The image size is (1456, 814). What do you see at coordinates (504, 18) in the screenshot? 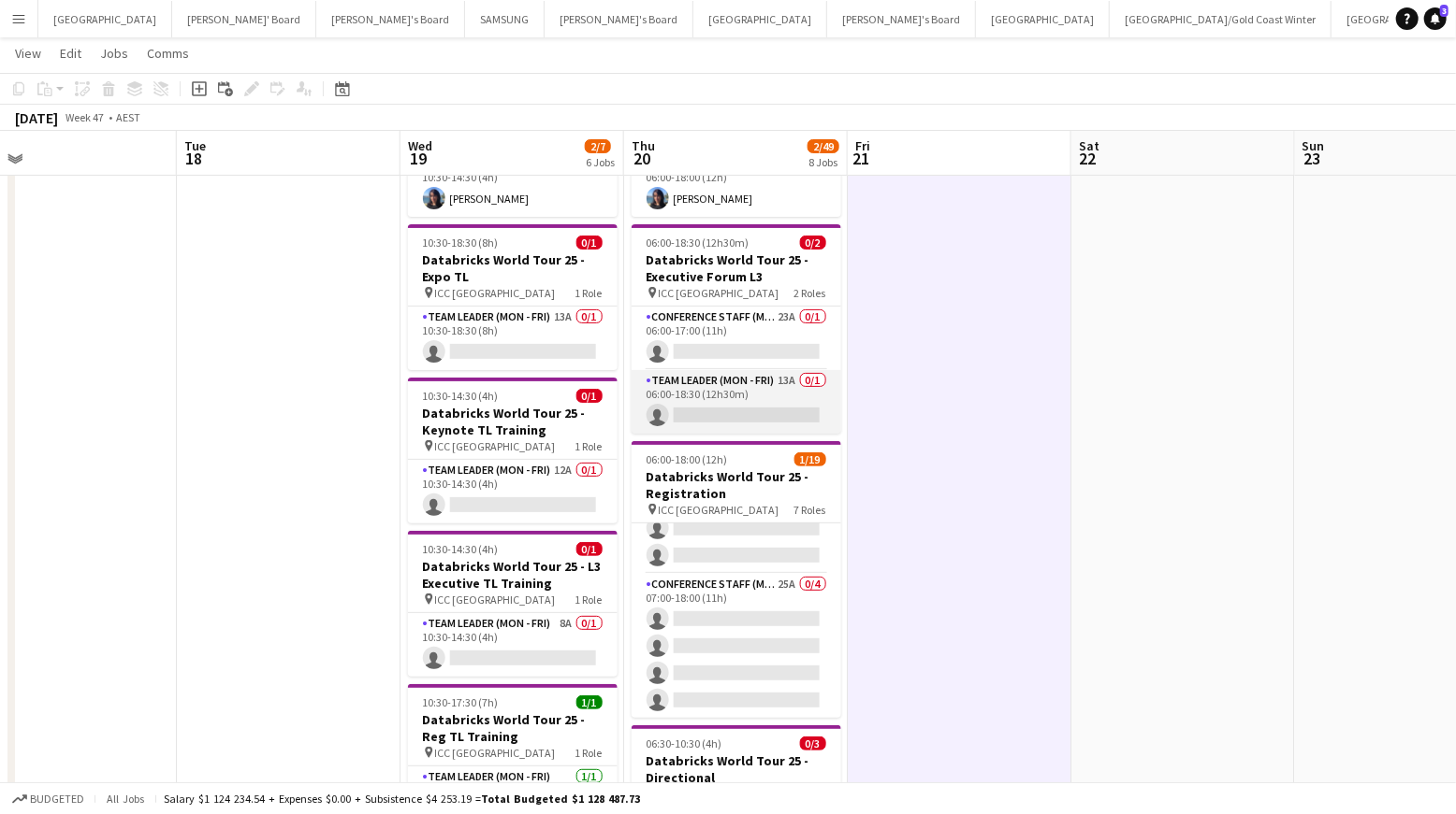
I see `button: SAMSUNG` at bounding box center [504, 18].